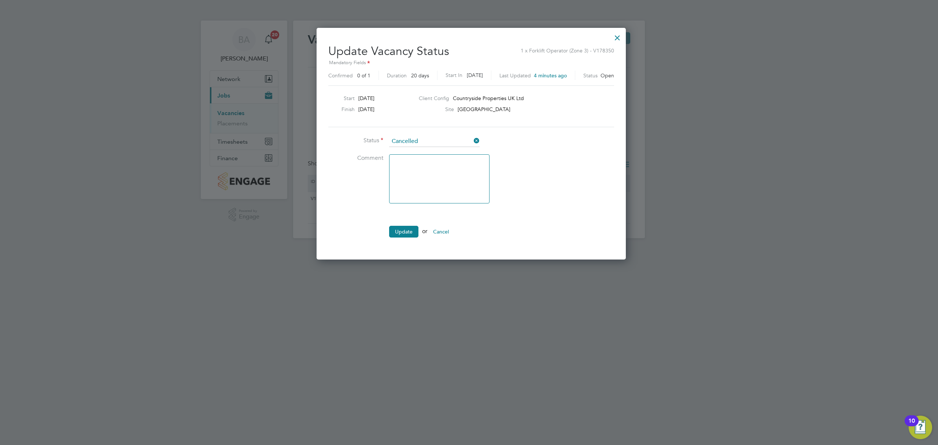  What do you see at coordinates (420, 75) in the screenshot?
I see `span: 20 days` at bounding box center [420, 75].